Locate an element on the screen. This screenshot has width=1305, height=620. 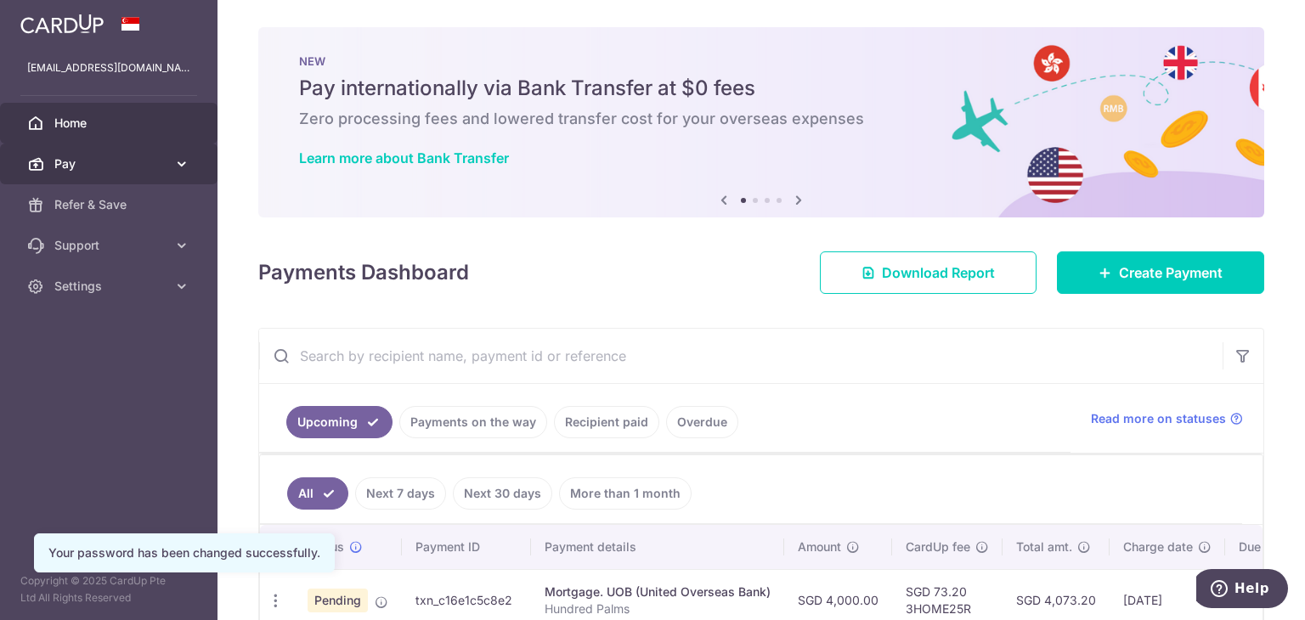
h5: Pay internationally via Bank Transfer at $0 fees is located at coordinates (761, 88).